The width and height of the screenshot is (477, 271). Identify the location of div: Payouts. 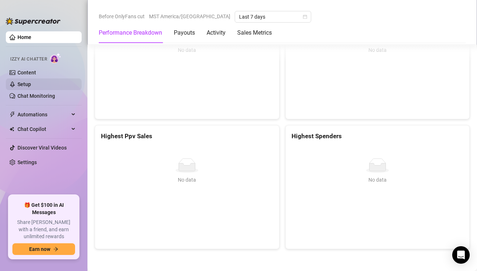
(185, 33).